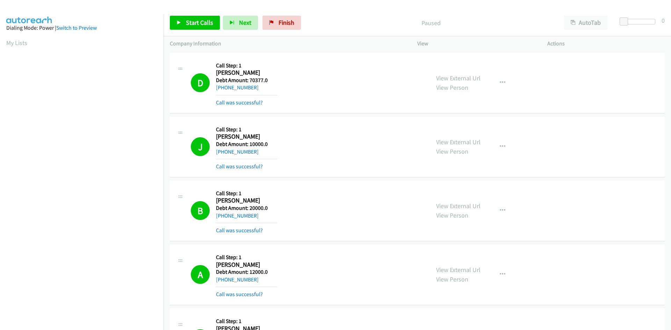  I want to click on p: Company Information, so click(287, 44).